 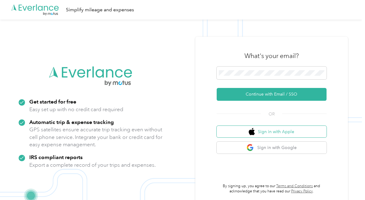 What do you see at coordinates (96, 137) in the screenshot?
I see `p: GPS satellites ensure accurate trip tracking even without cell phone service. Integrate your bank...` at bounding box center [96, 137].